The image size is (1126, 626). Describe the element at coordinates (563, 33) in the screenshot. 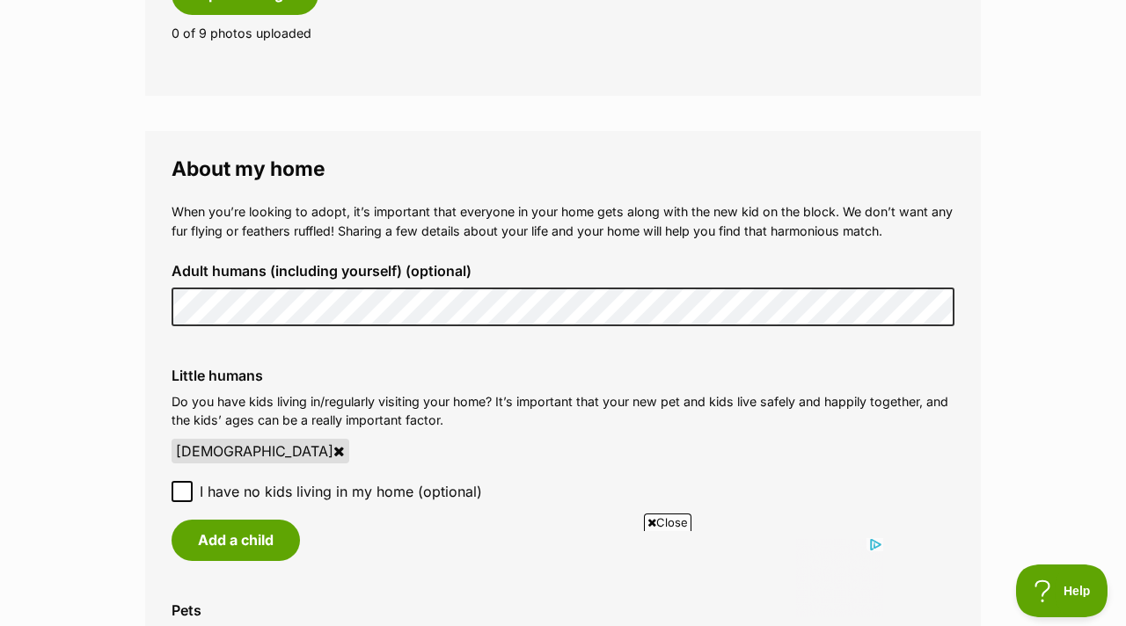

I see `p: 0 of 9 photos uploaded` at that location.